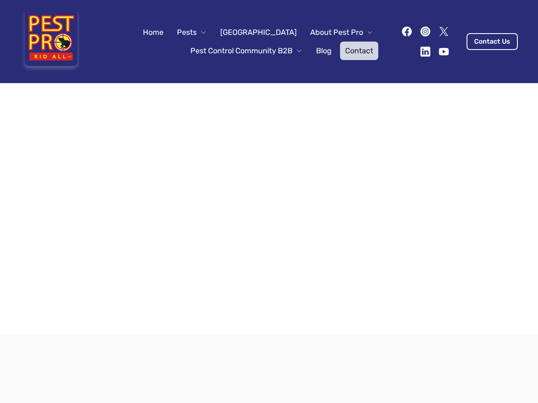 This screenshot has height=403, width=538. Describe the element at coordinates (187, 32) in the screenshot. I see `span: Pests` at that location.